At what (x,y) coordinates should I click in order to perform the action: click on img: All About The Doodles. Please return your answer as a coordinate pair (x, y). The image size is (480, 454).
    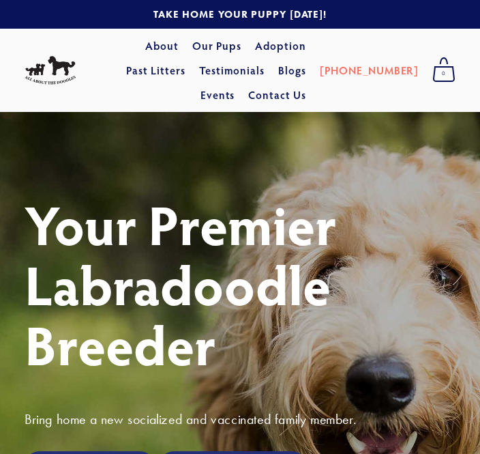
    Looking at the image, I should click on (50, 70).